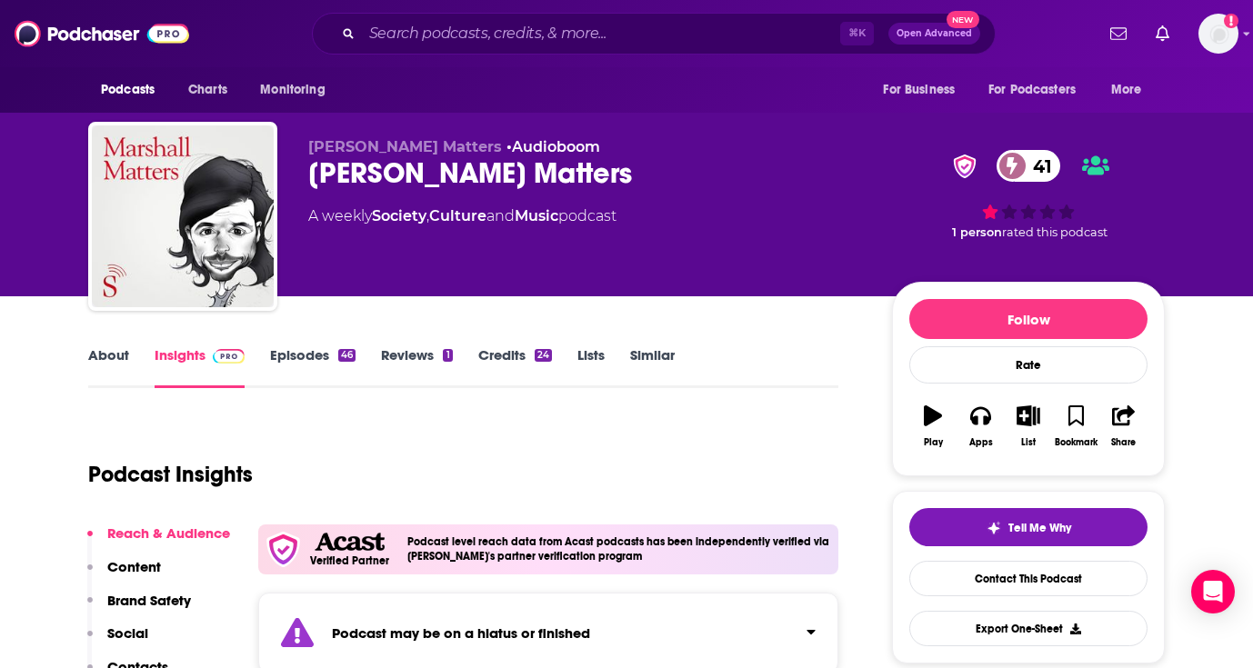  I want to click on span: Tell Me Why, so click(1039, 528).